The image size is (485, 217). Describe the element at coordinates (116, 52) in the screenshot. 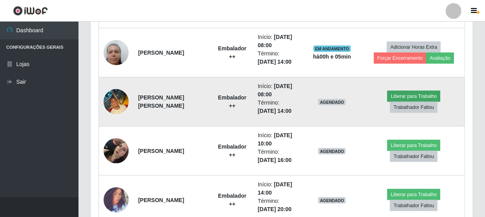

I see `img: 1758160505528.jpeg` at that location.